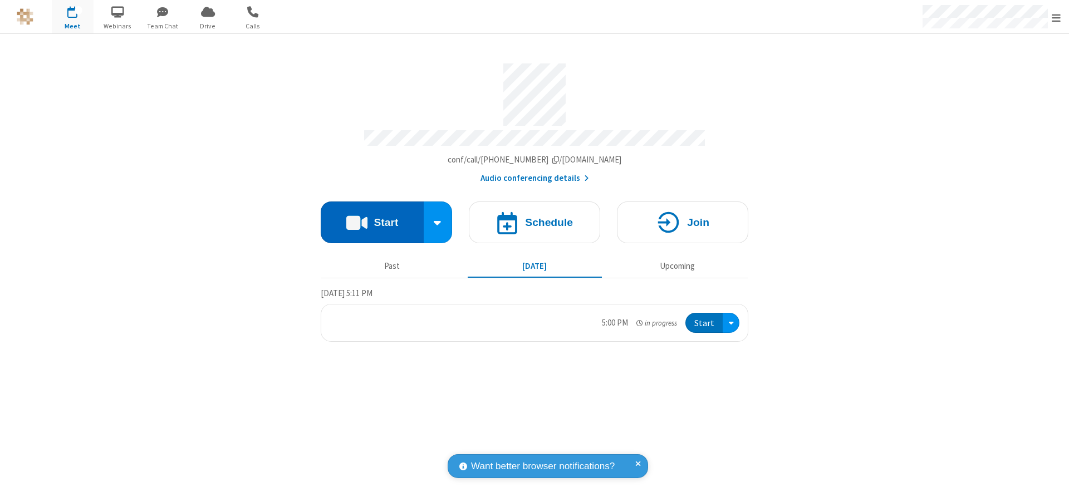 This screenshot has height=497, width=1069. What do you see at coordinates (683, 222) in the screenshot?
I see `button: Join` at bounding box center [683, 222].